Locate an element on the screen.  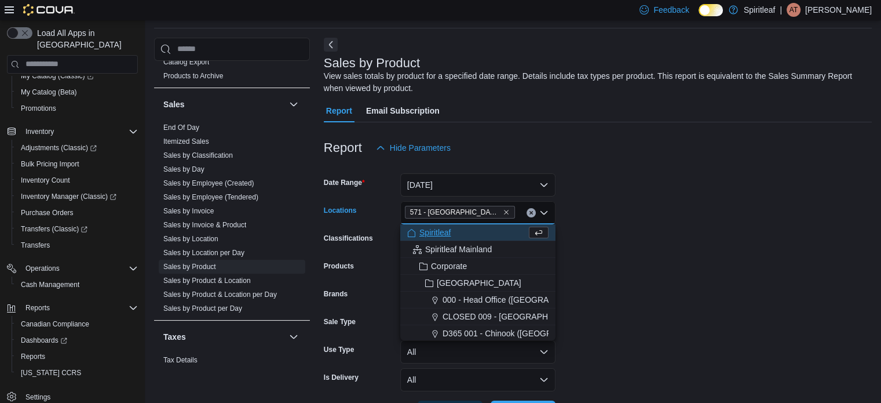
span: Inventory Manager (Classic) is located at coordinates (77, 196).